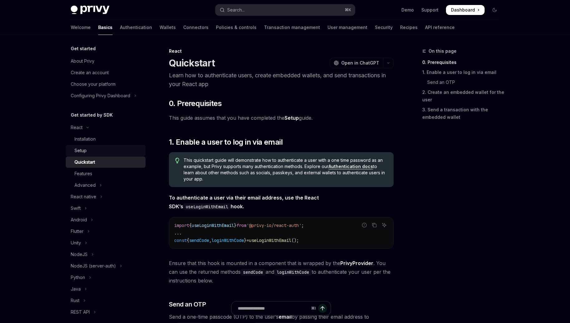 This screenshot has width=570, height=323. Describe the element at coordinates (106, 174) in the screenshot. I see `a: Features` at that location.